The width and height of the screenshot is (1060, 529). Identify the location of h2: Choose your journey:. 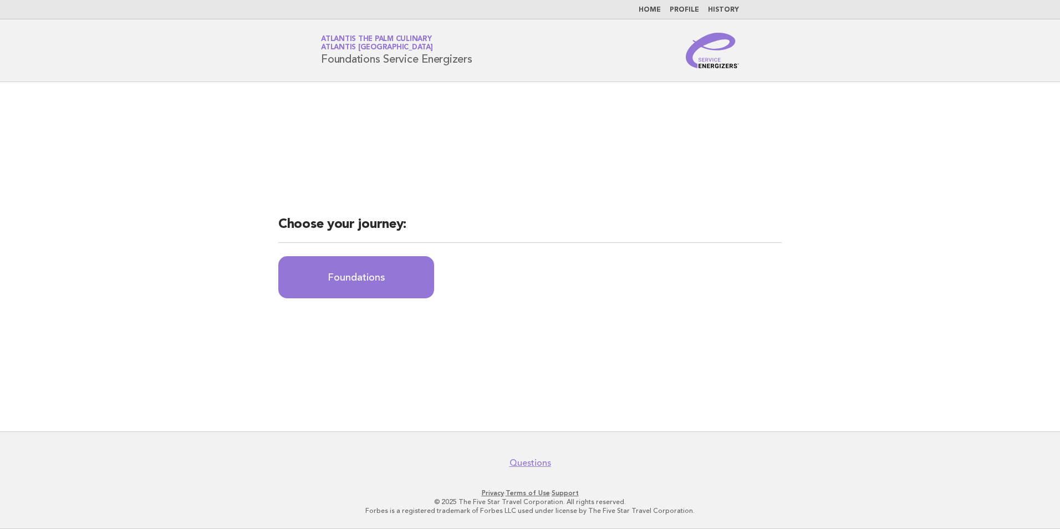
(530, 229).